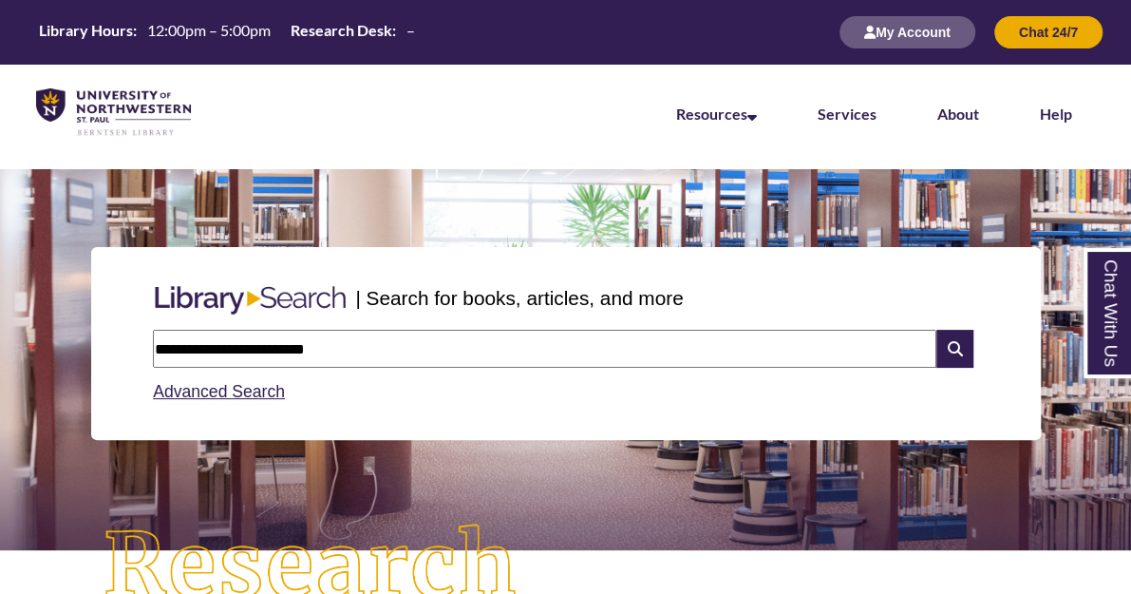 The height and width of the screenshot is (594, 1131). What do you see at coordinates (341, 30) in the screenshot?
I see `th: Research Desk:` at bounding box center [341, 30].